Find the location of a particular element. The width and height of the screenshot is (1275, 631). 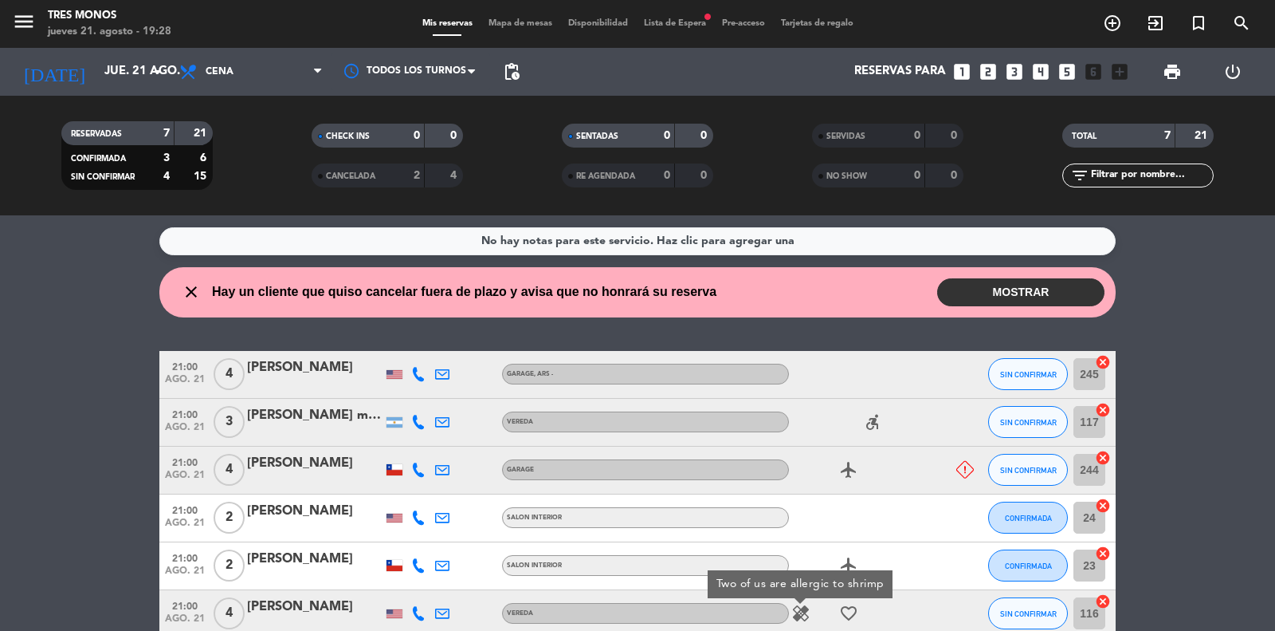

span: Reservas para is located at coordinates (900, 72).